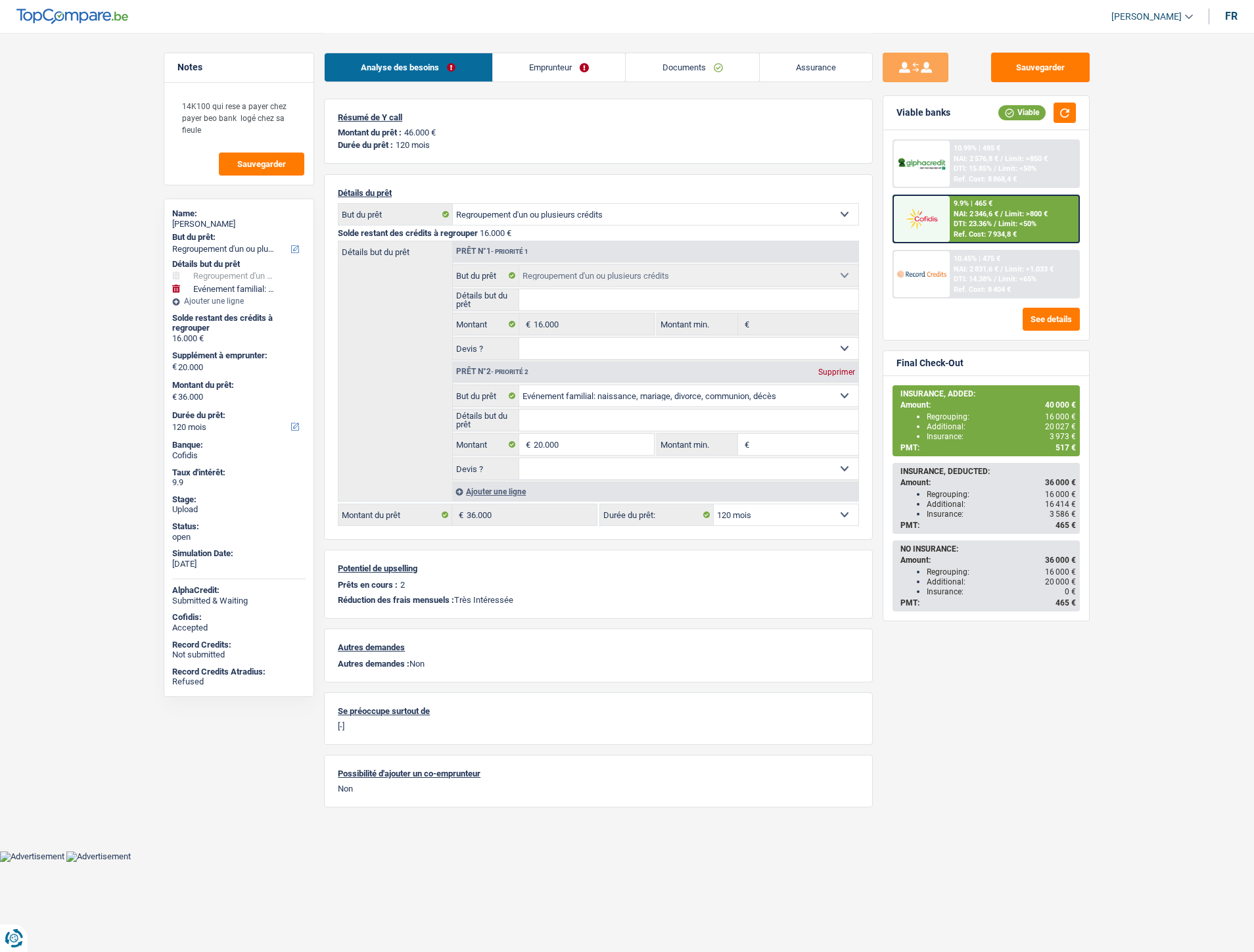  What do you see at coordinates (837, 372) in the screenshot?
I see `div: Supprimer` at bounding box center [837, 372].